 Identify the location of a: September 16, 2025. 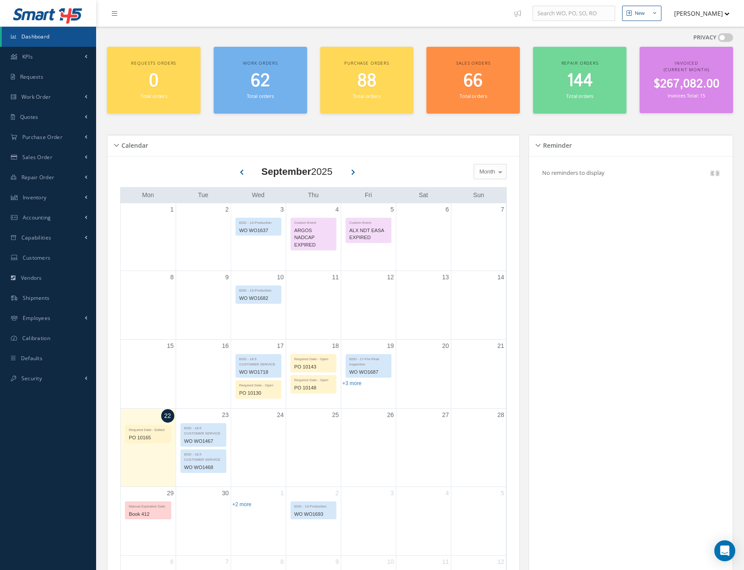
(225, 346).